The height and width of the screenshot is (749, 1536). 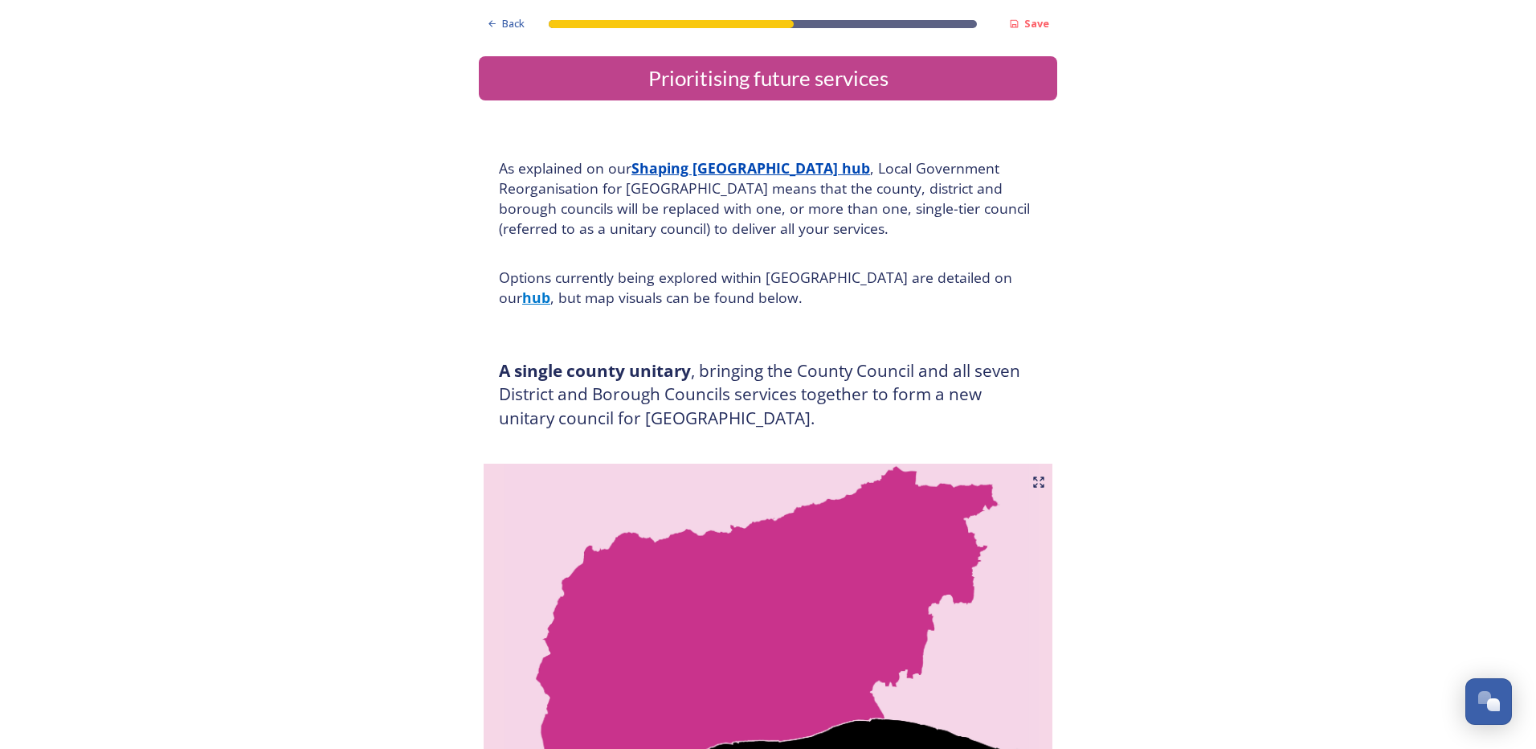 What do you see at coordinates (768, 78) in the screenshot?
I see `div: Prioritising future services` at bounding box center [768, 78].